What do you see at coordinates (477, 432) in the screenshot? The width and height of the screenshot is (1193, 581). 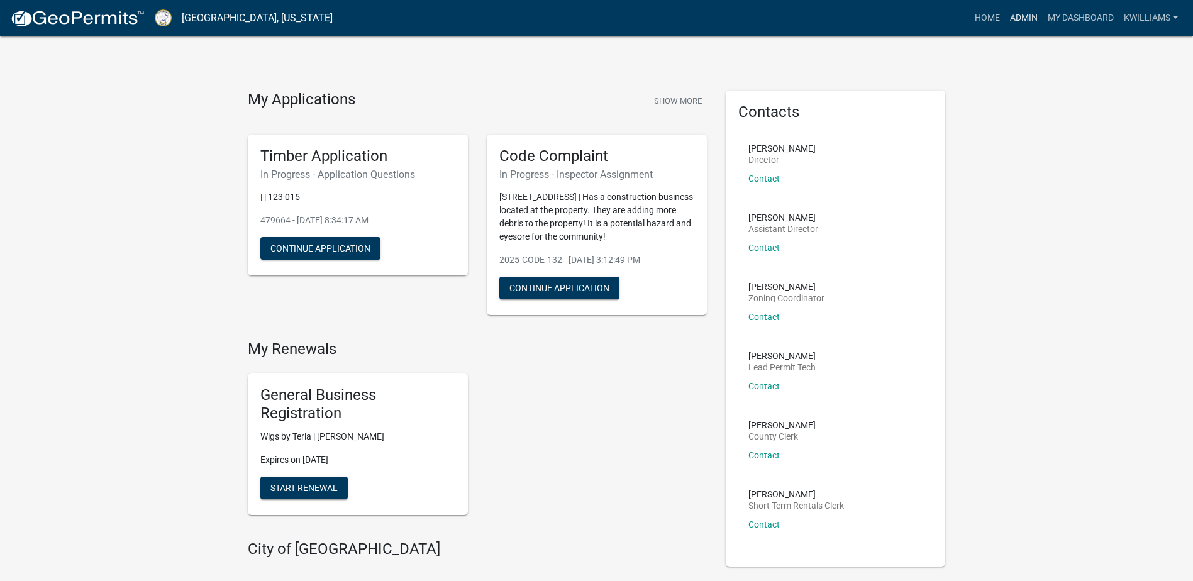 I see `wm-registration-list-section: My Renewals` at bounding box center [477, 432].